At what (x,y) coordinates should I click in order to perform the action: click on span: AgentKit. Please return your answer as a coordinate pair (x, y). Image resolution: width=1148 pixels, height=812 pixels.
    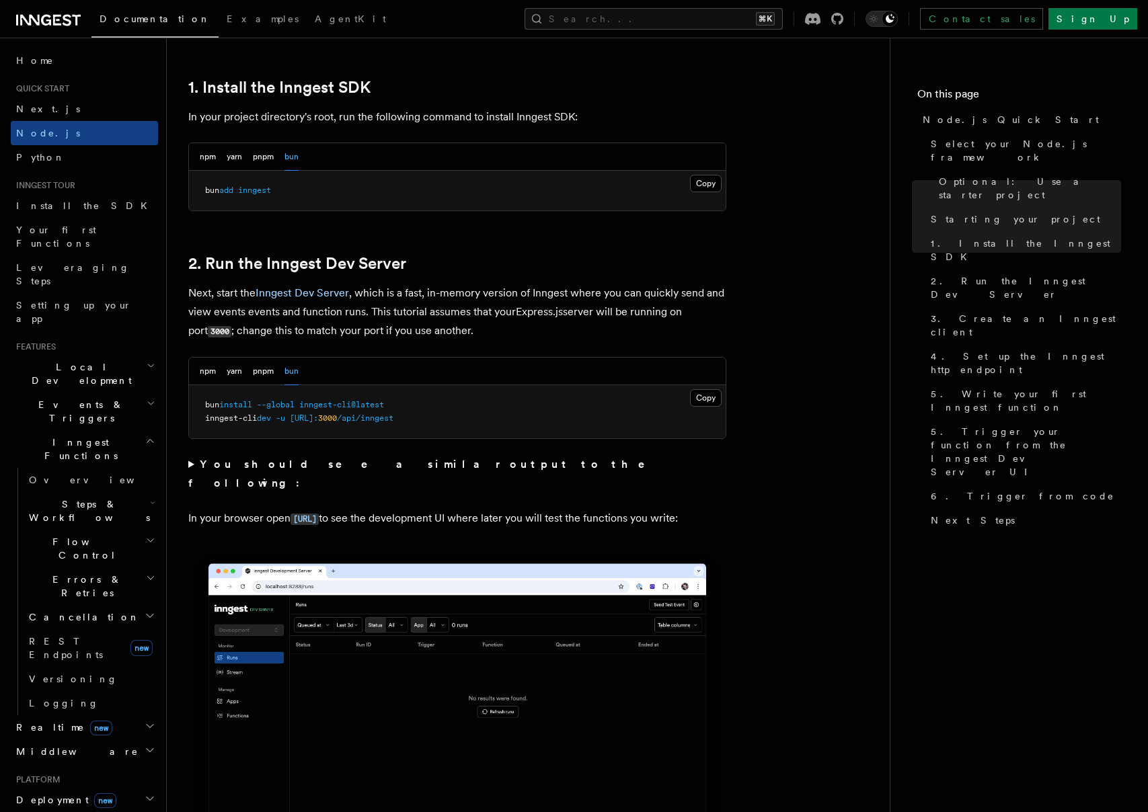
    Looking at the image, I should click on (350, 19).